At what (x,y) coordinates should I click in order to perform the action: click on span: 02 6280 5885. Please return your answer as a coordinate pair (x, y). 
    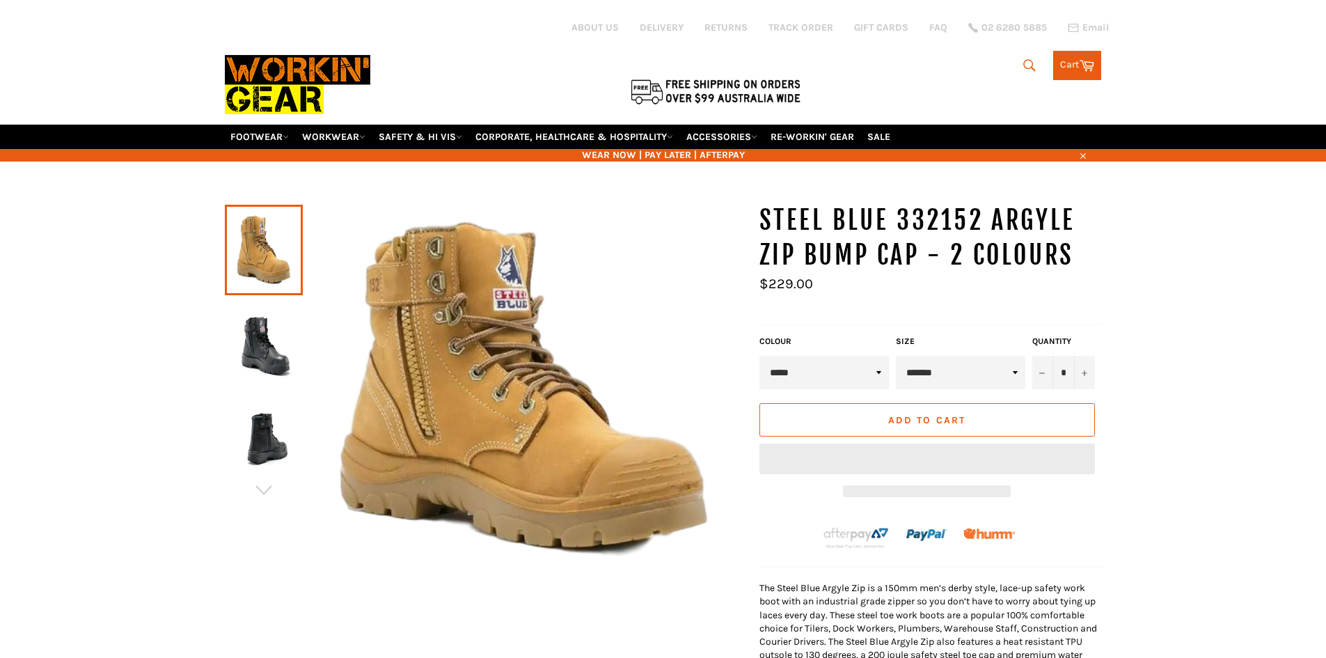
    Looking at the image, I should click on (1014, 28).